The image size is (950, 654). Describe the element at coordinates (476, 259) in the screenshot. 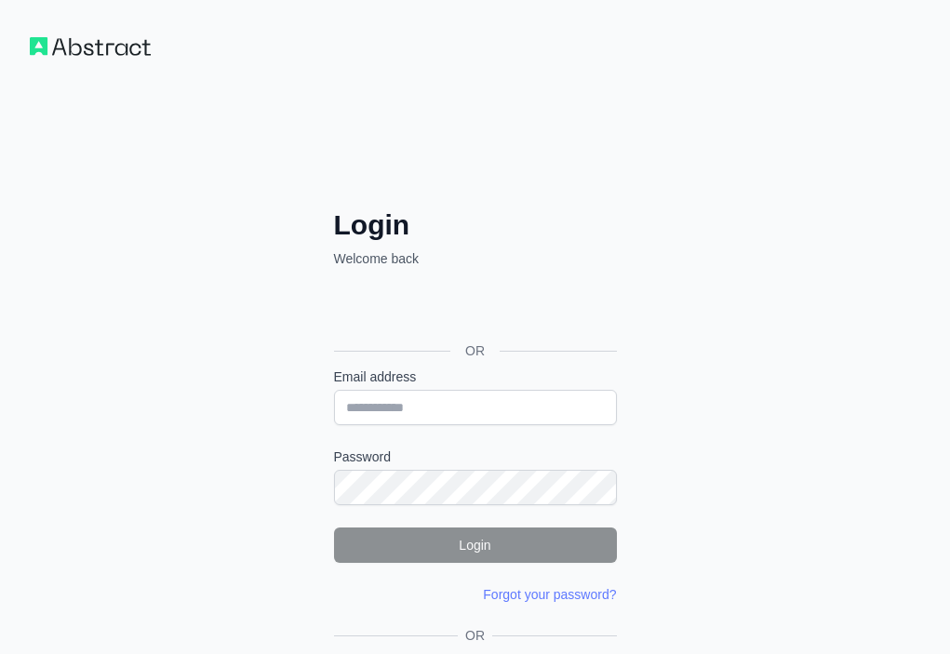

I see `p: Welcome back` at that location.